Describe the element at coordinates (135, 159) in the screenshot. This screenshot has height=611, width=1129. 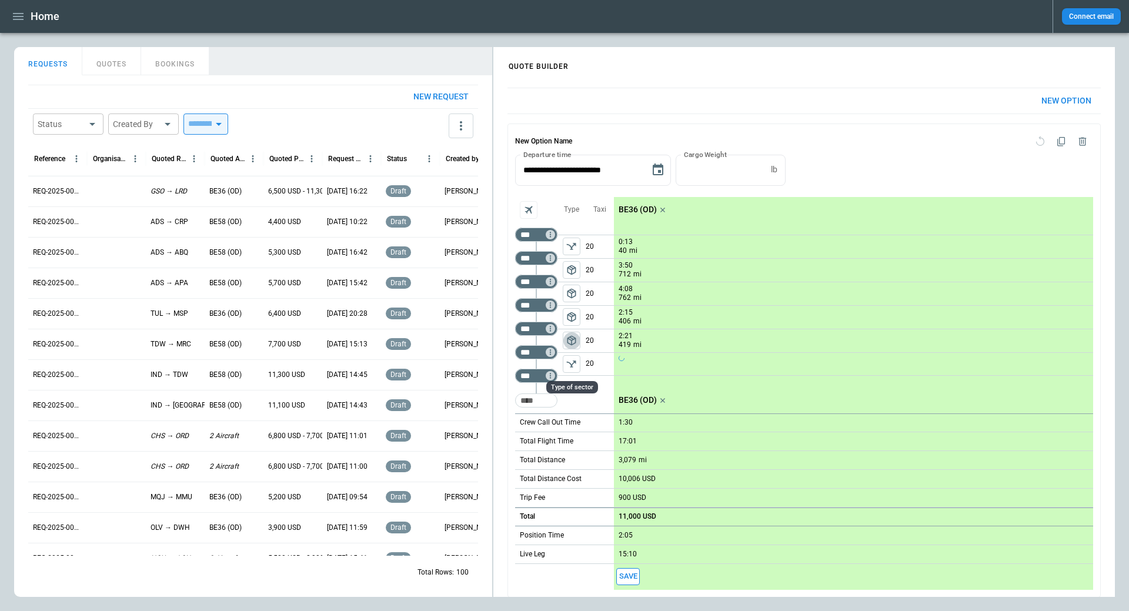
I see `button: Organisation column menu` at that location.